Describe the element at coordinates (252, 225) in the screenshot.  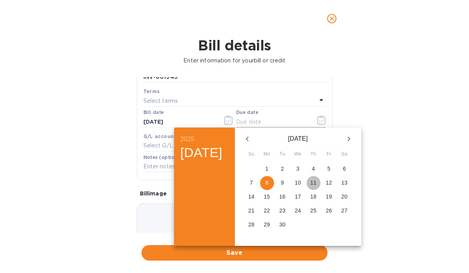
I see `p: 28` at that location.